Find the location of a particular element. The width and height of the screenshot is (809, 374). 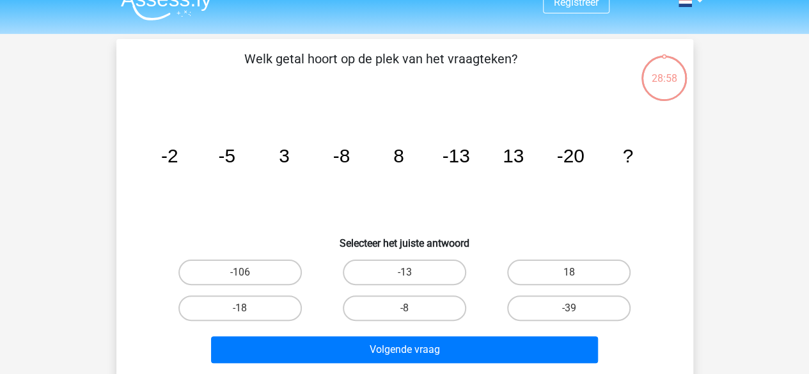

label: -106 is located at coordinates (240, 272).